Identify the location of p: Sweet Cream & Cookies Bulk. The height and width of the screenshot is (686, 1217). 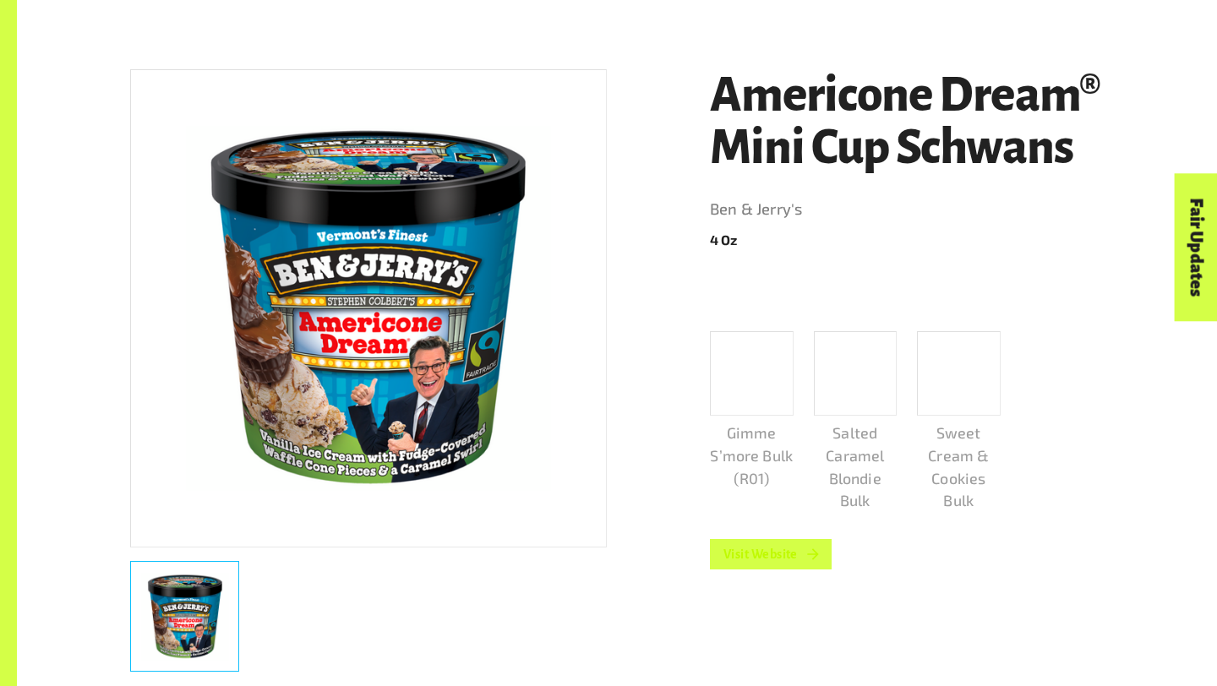
(959, 467).